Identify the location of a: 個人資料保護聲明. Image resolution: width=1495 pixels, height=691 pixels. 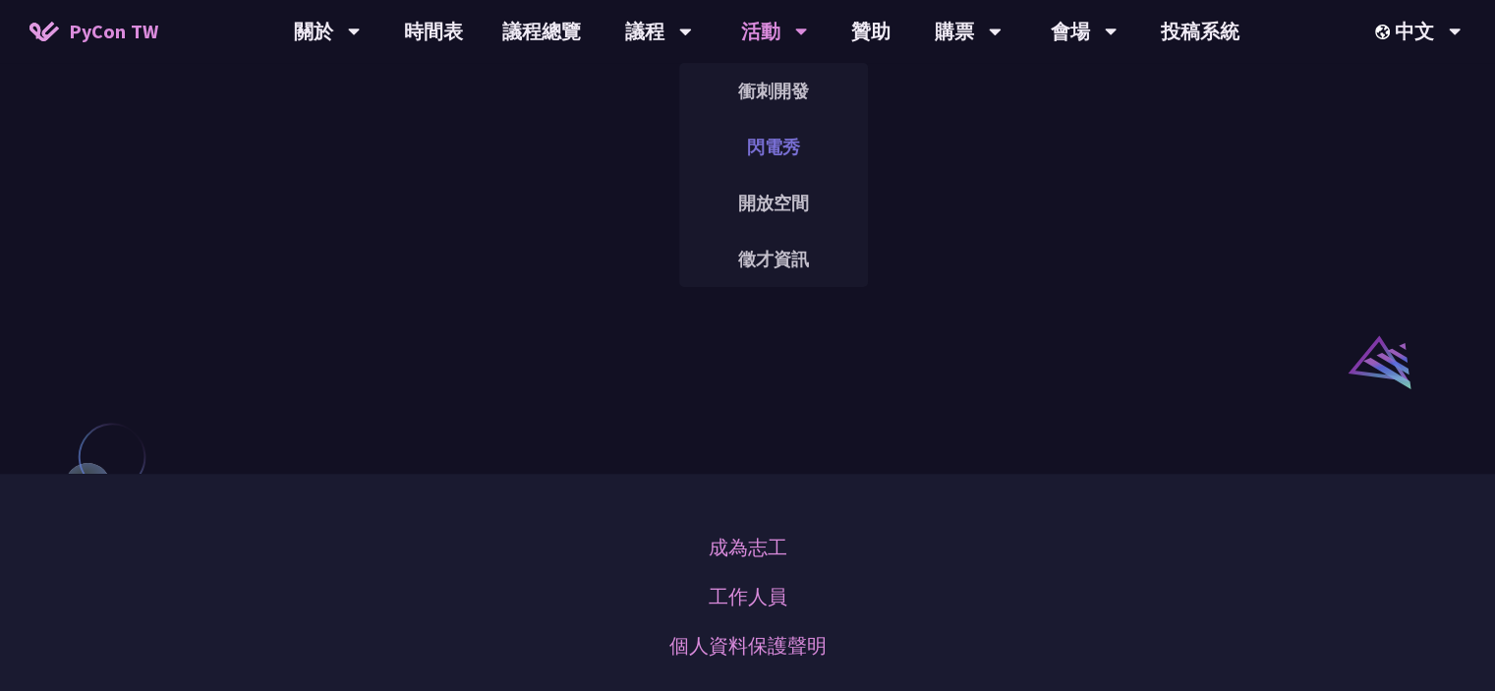
(748, 646).